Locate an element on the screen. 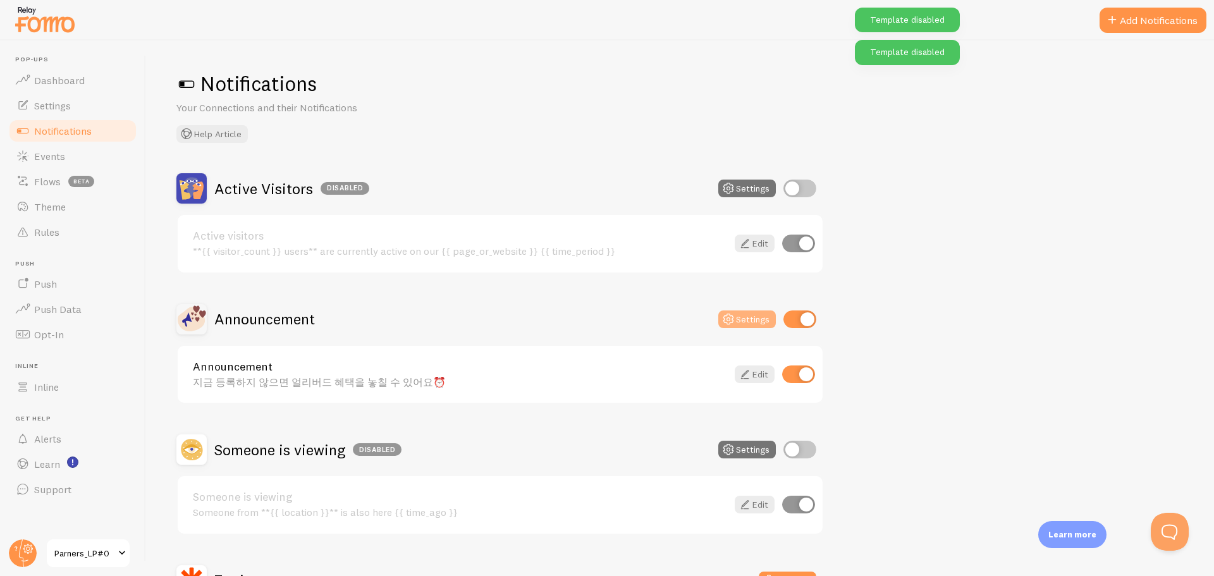 The width and height of the screenshot is (1214, 576). span: Events is located at coordinates (49, 156).